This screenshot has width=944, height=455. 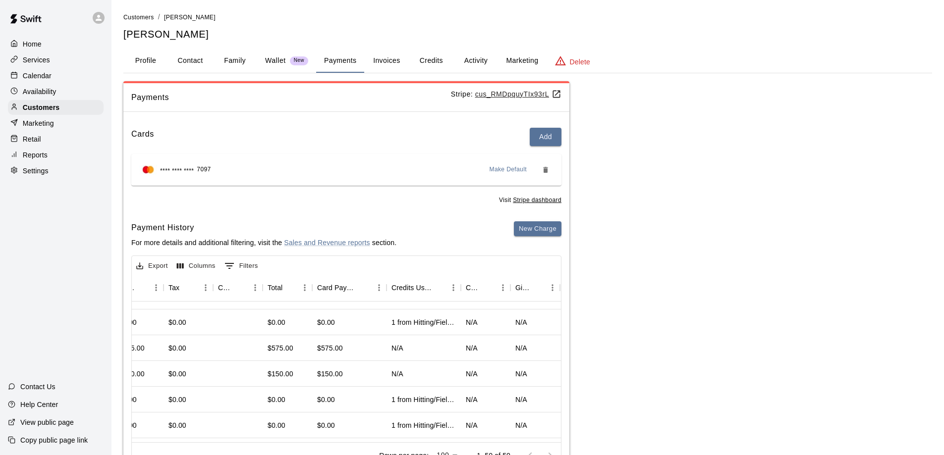 What do you see at coordinates (55, 92) in the screenshot?
I see `a: Availability` at bounding box center [55, 92].